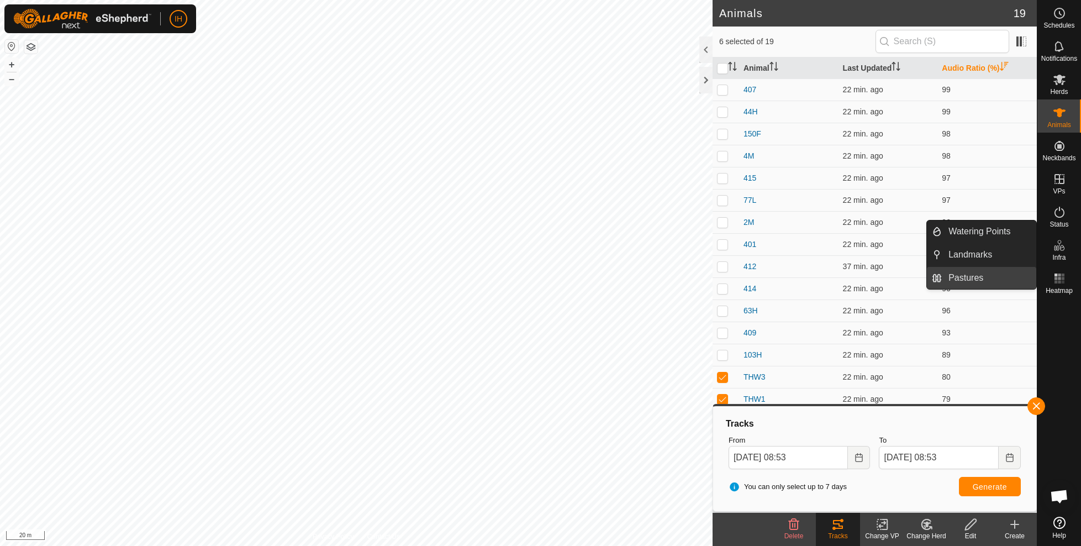  I want to click on span: 103H, so click(752, 355).